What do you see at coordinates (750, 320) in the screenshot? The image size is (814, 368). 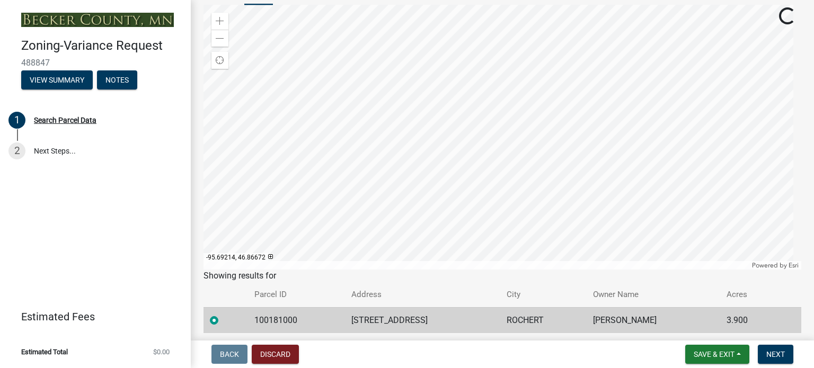 I see `td: 3.900` at bounding box center [750, 320].